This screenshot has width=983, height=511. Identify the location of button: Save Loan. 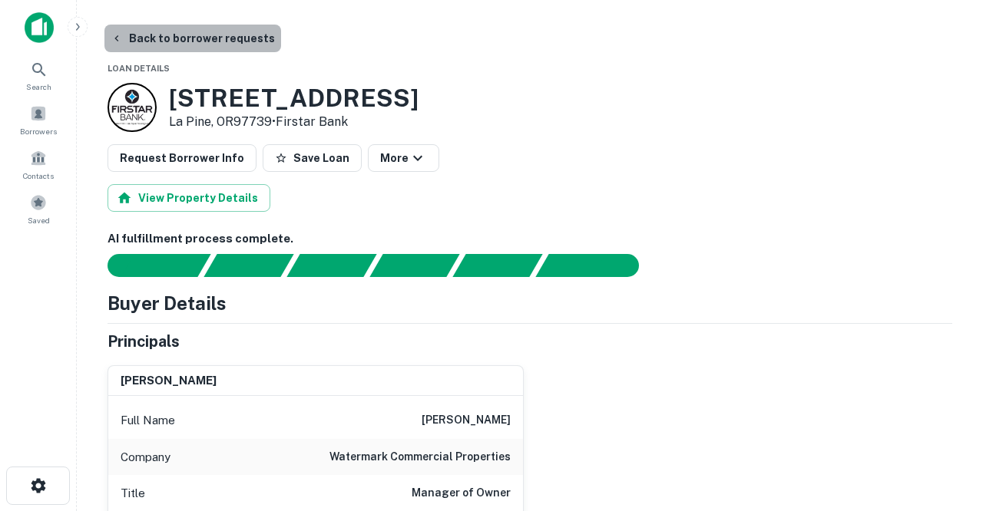
(312, 158).